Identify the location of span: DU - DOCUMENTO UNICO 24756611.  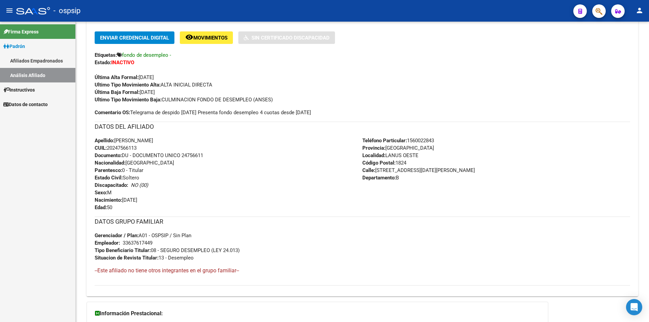
(149, 155).